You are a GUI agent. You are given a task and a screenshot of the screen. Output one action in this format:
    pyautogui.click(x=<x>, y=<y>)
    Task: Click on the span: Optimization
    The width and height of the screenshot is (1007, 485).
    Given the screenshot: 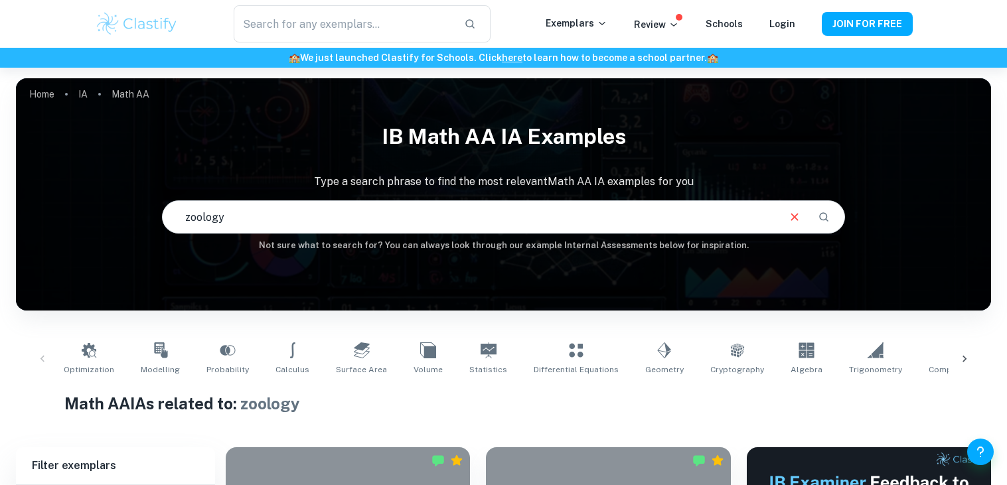 What is the action you would take?
    pyautogui.click(x=89, y=370)
    